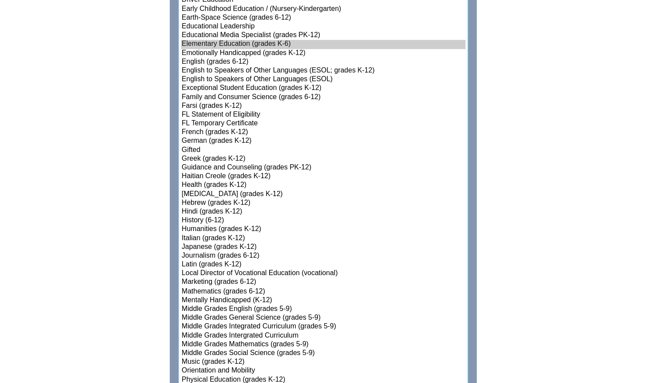 This screenshot has height=383, width=646. What do you see at coordinates (323, 256) in the screenshot?
I see `option: Journalism (grades 6-12)` at bounding box center [323, 256].